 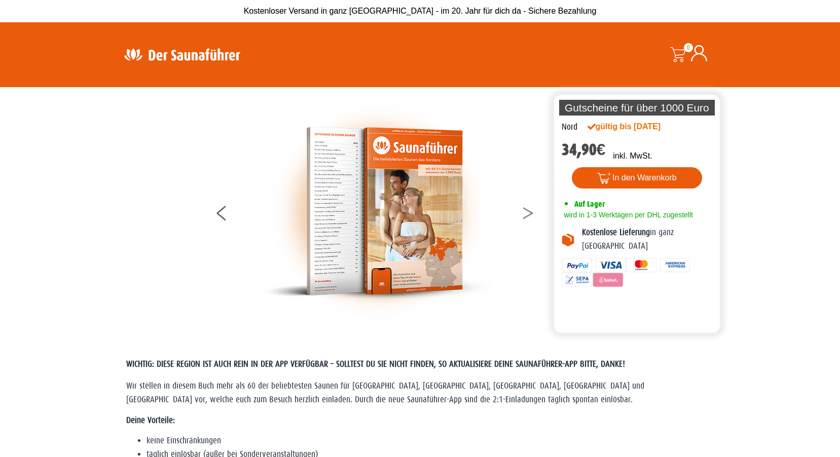 I want to click on span: wird in 1-3 Werktagen per DHL zugestellt, so click(x=627, y=215).